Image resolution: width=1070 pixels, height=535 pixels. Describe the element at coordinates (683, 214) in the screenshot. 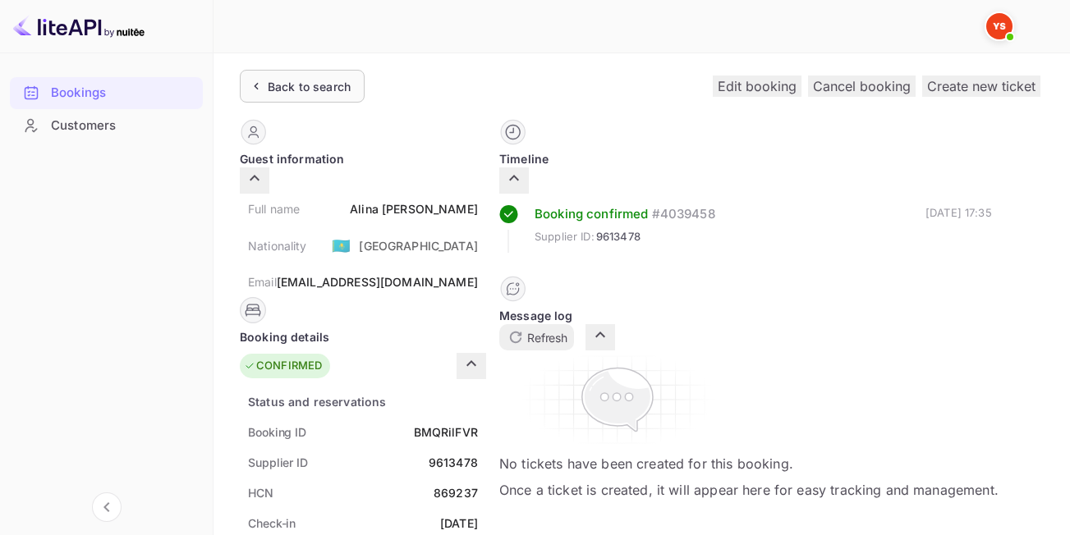

I see `div: # 4039458` at that location.